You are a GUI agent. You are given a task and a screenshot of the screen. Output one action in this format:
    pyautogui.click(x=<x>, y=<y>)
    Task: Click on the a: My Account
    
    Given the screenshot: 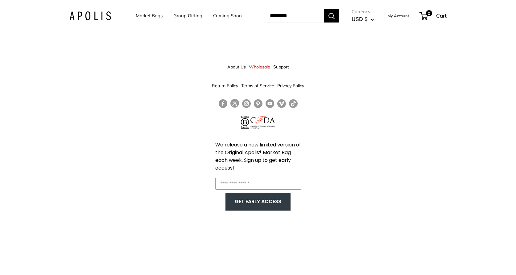 What is the action you would take?
    pyautogui.click(x=398, y=16)
    